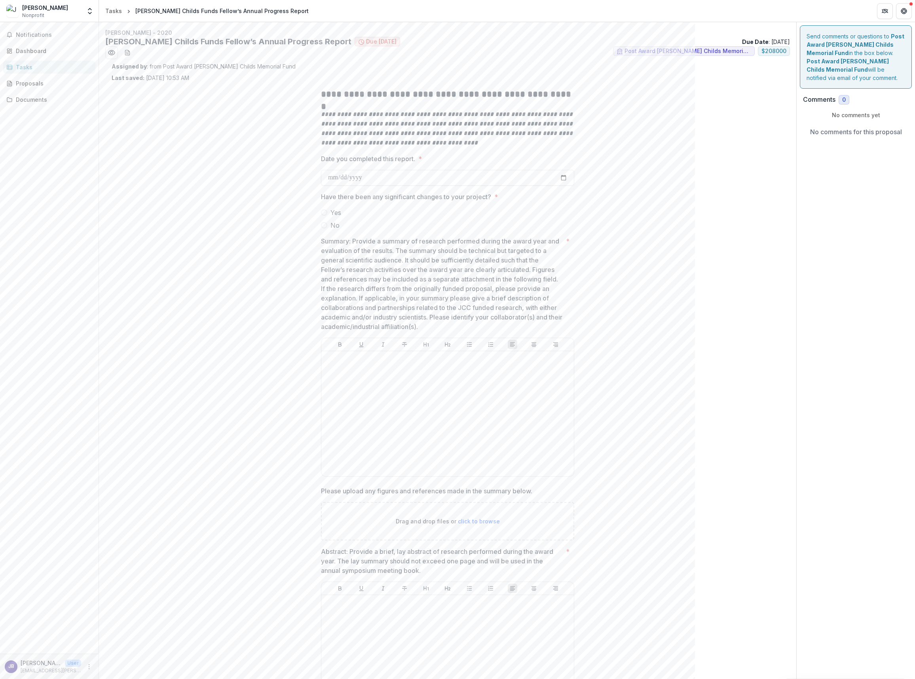 The image size is (915, 679). I want to click on span: click to browse, so click(479, 521).